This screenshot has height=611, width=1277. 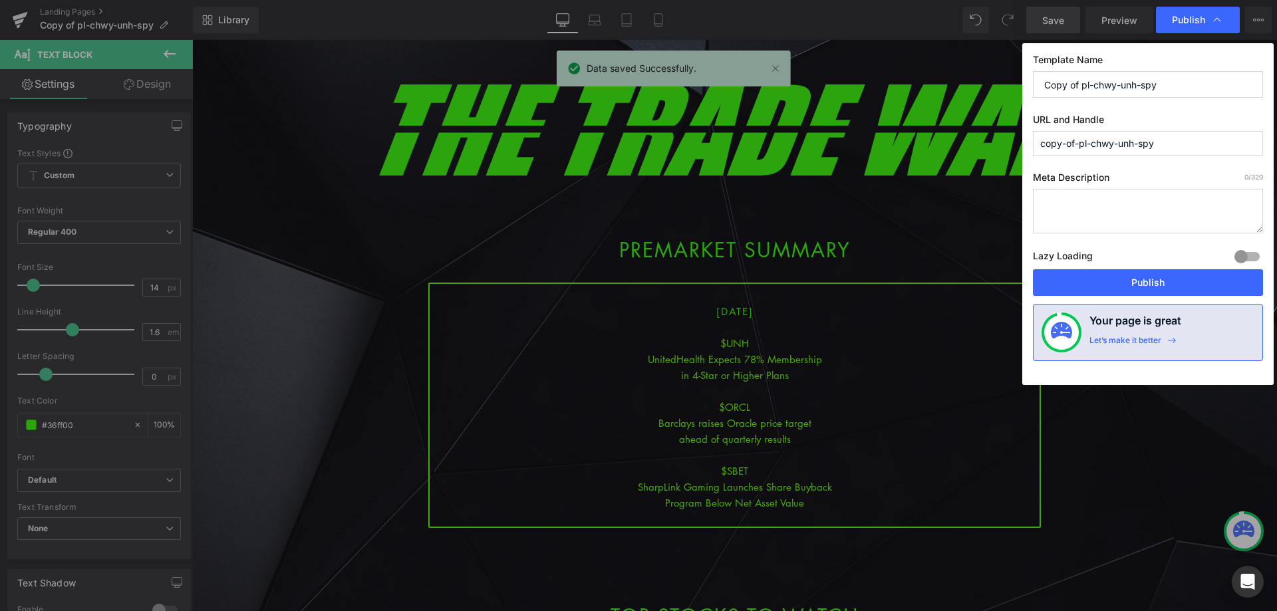 What do you see at coordinates (1148, 63) in the screenshot?
I see `label: Template Name` at bounding box center [1148, 63].